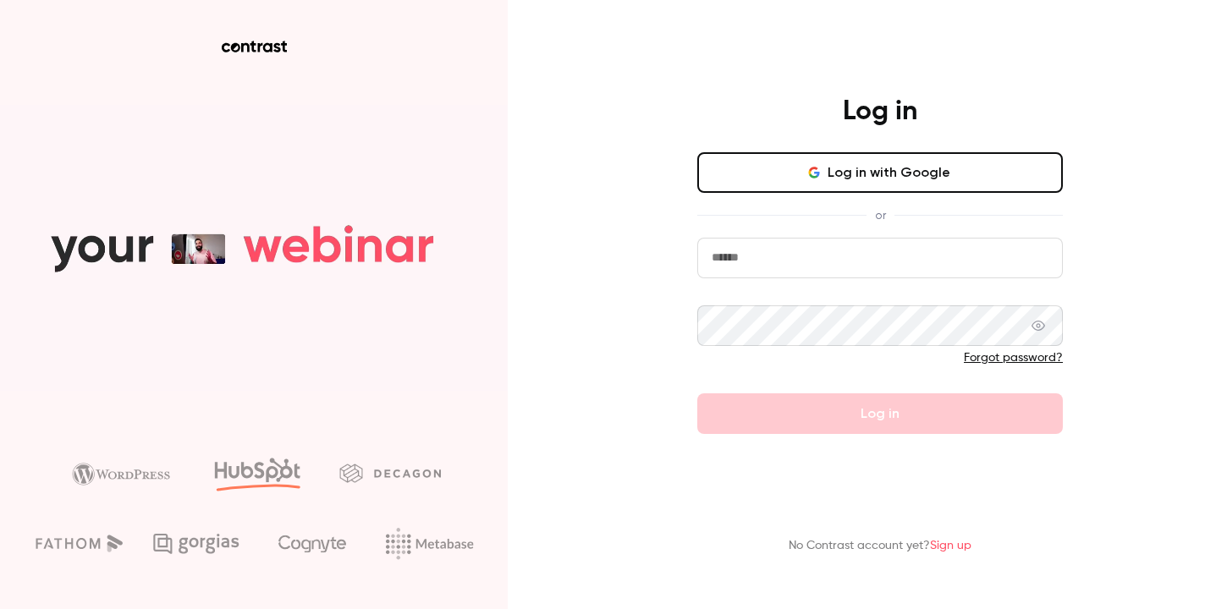 The image size is (1227, 609). I want to click on span: or, so click(880, 215).